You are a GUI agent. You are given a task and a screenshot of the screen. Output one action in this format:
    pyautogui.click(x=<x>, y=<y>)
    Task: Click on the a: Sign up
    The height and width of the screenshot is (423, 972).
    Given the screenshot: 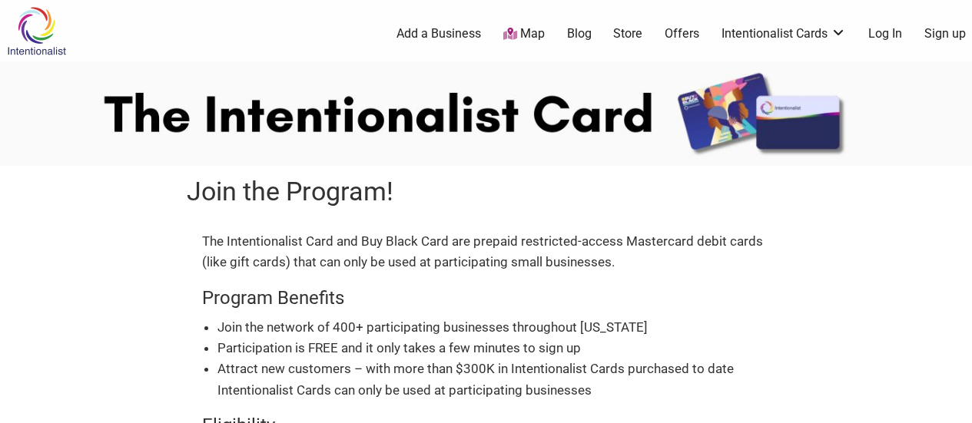 What is the action you would take?
    pyautogui.click(x=945, y=34)
    